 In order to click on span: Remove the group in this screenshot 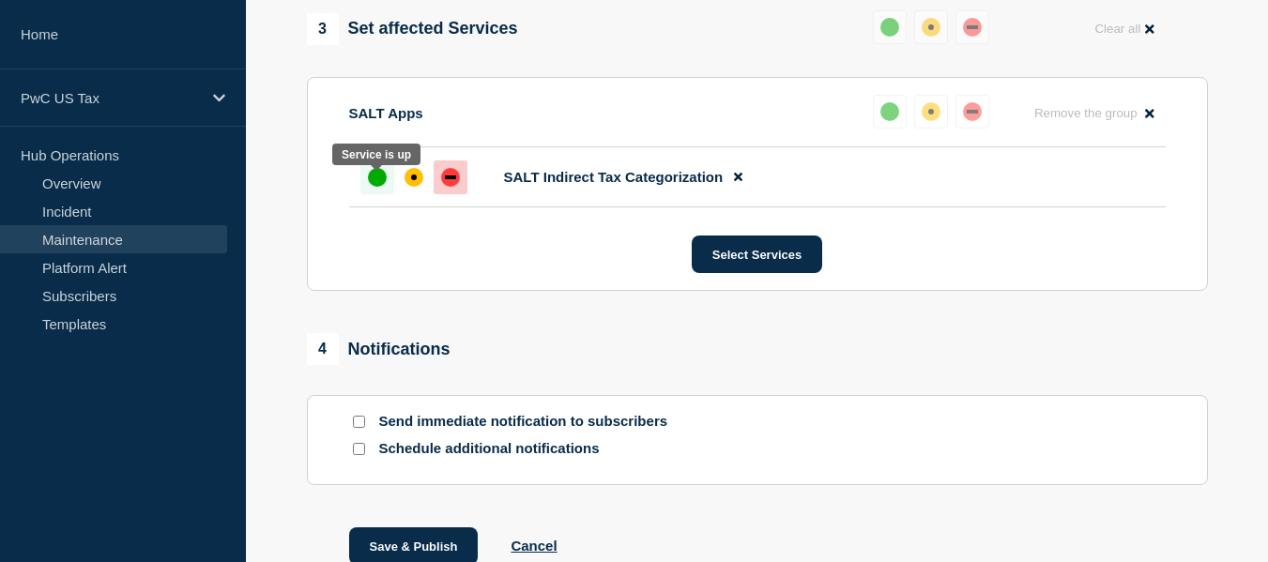, I will do `click(1086, 113)`.